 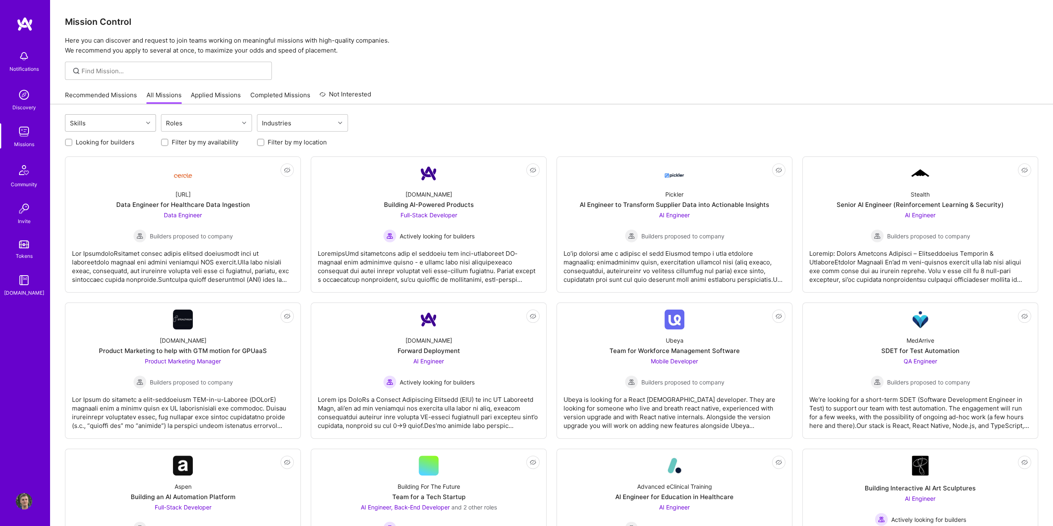 I want to click on img: tokens, so click(x=24, y=244).